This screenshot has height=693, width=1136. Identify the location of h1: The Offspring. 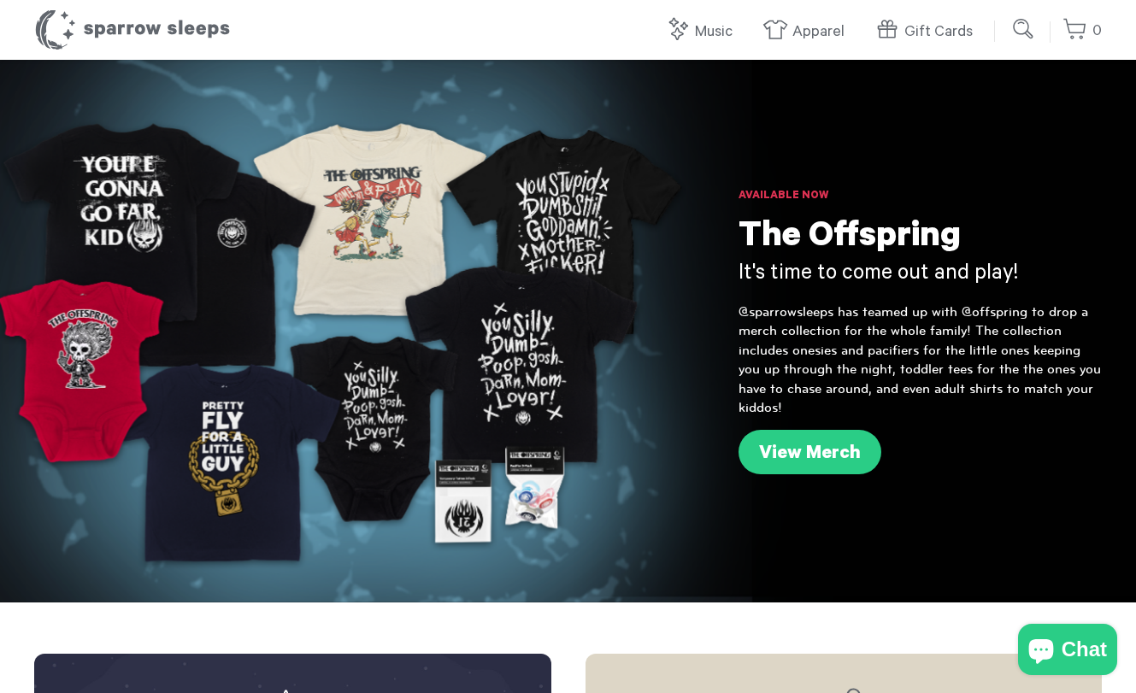
(920, 239).